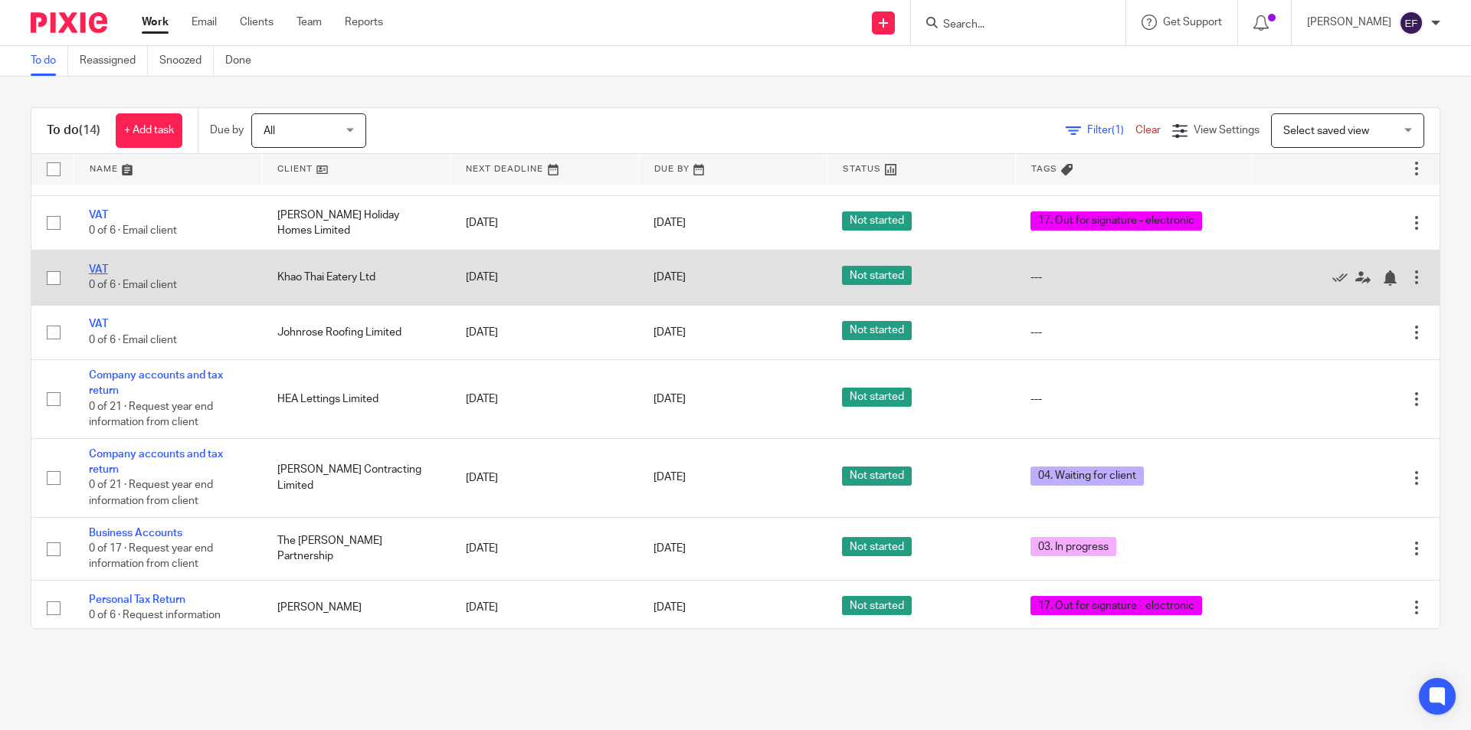 This screenshot has height=730, width=1471. I want to click on span: 03. In progress, so click(1073, 546).